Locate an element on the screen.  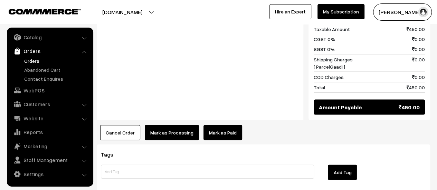
span: Taxable Amount is located at coordinates (331, 29).